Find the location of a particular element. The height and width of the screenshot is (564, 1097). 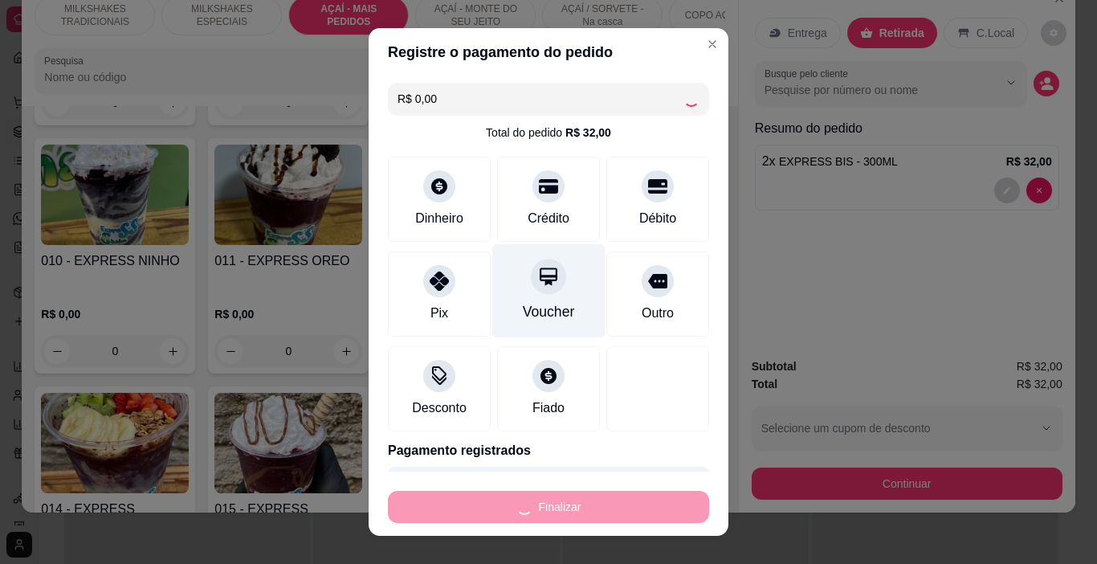

div: Total do pedido is located at coordinates (549, 133).